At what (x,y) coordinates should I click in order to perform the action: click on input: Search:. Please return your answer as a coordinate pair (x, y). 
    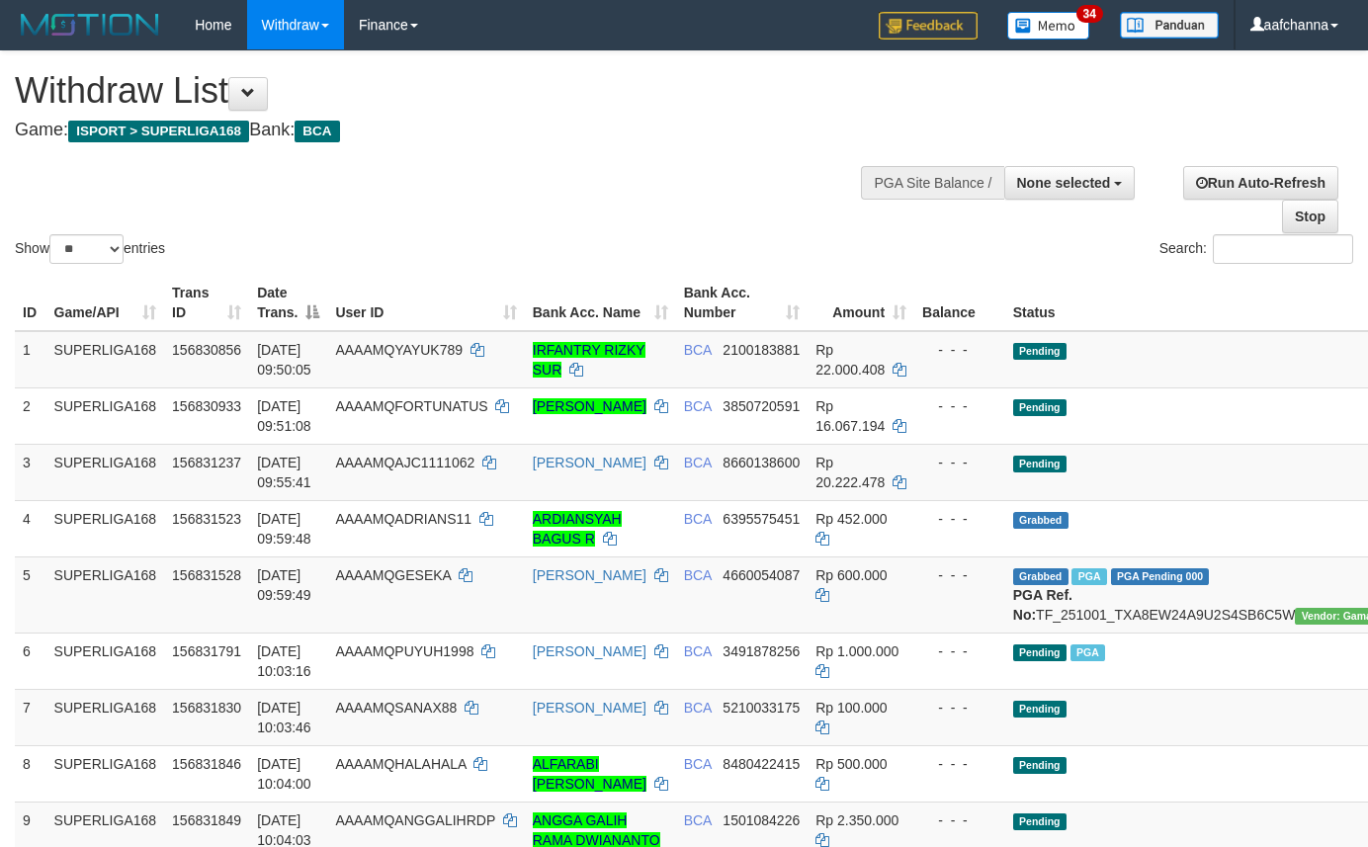
    Looking at the image, I should click on (1283, 249).